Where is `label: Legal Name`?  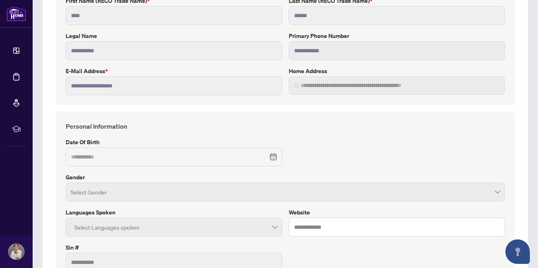
label: Legal Name is located at coordinates (174, 36).